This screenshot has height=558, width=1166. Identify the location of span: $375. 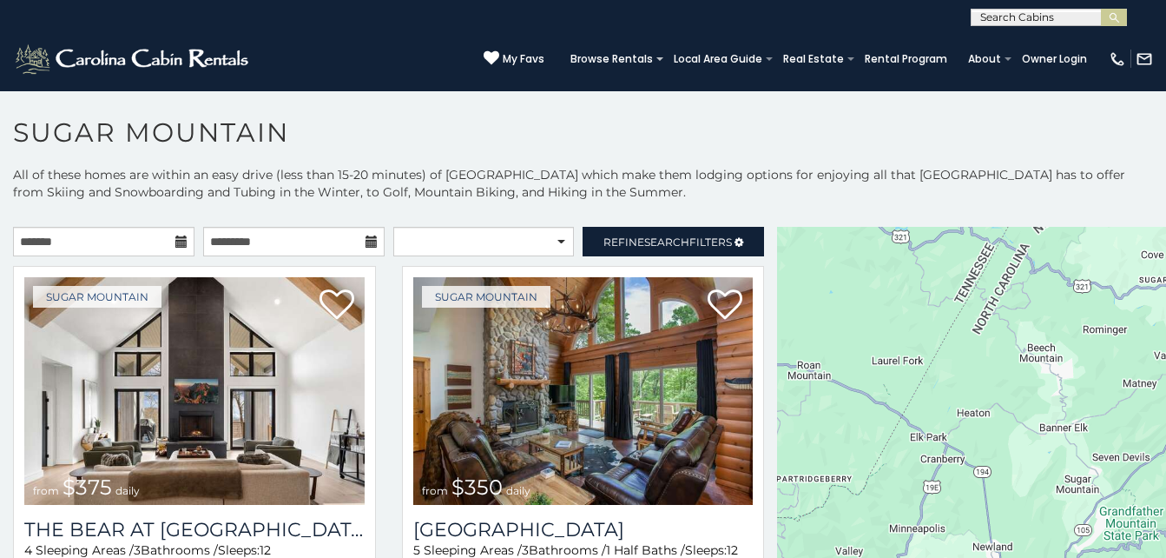
(87, 486).